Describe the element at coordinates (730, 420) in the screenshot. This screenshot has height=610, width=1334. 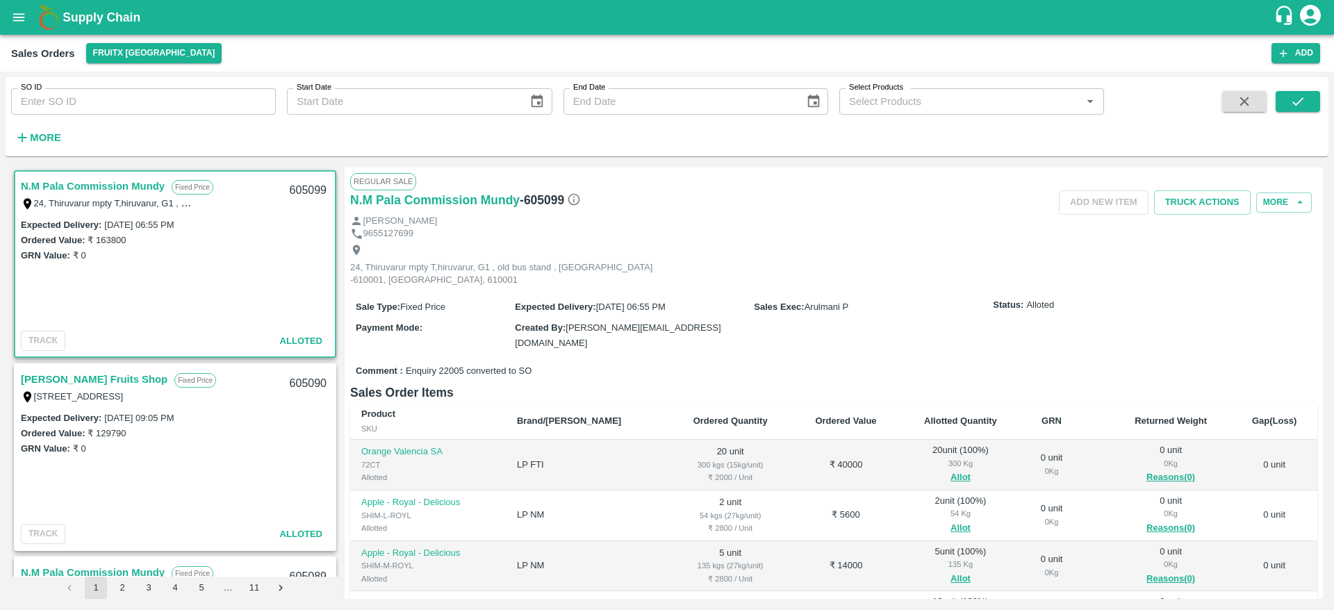
I see `b: Ordered Quantity` at that location.